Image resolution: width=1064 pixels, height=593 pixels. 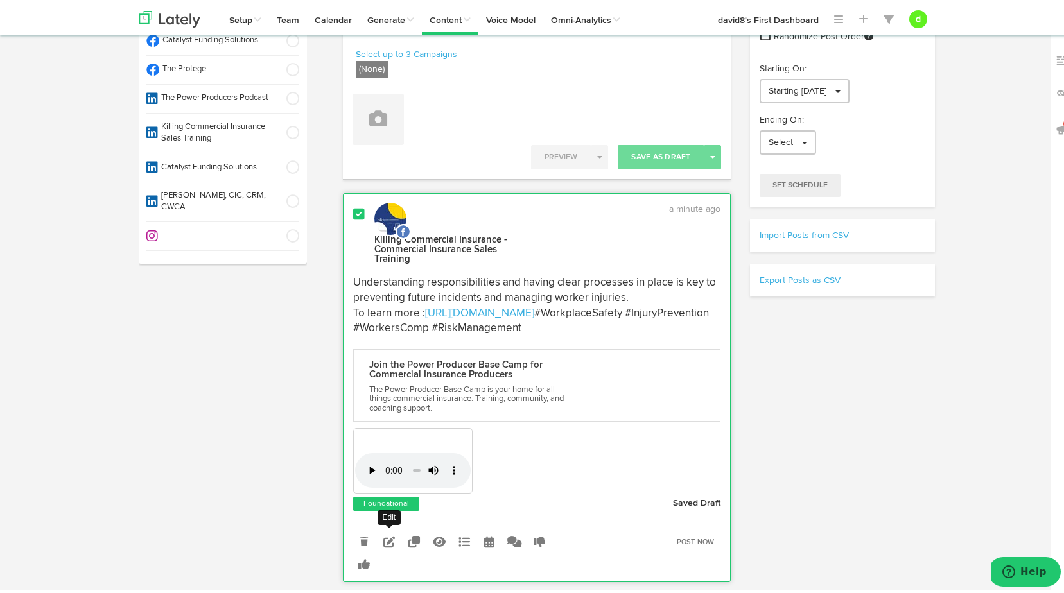 I want to click on div: Edit, so click(x=389, y=515).